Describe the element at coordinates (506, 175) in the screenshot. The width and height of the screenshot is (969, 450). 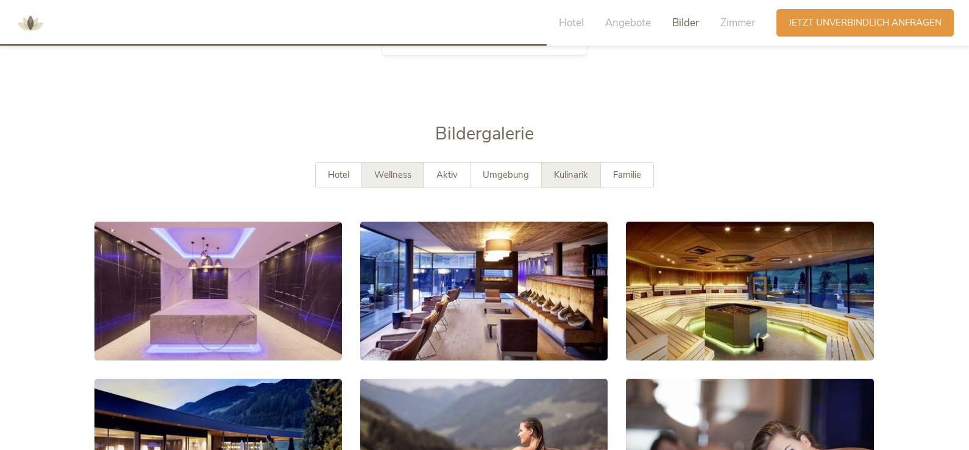
I see `span: Umgebung` at that location.